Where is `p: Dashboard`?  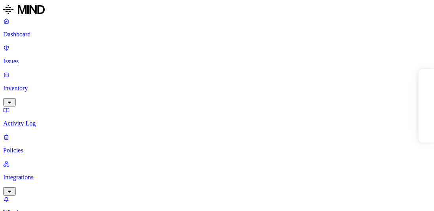 p: Dashboard is located at coordinates (217, 34).